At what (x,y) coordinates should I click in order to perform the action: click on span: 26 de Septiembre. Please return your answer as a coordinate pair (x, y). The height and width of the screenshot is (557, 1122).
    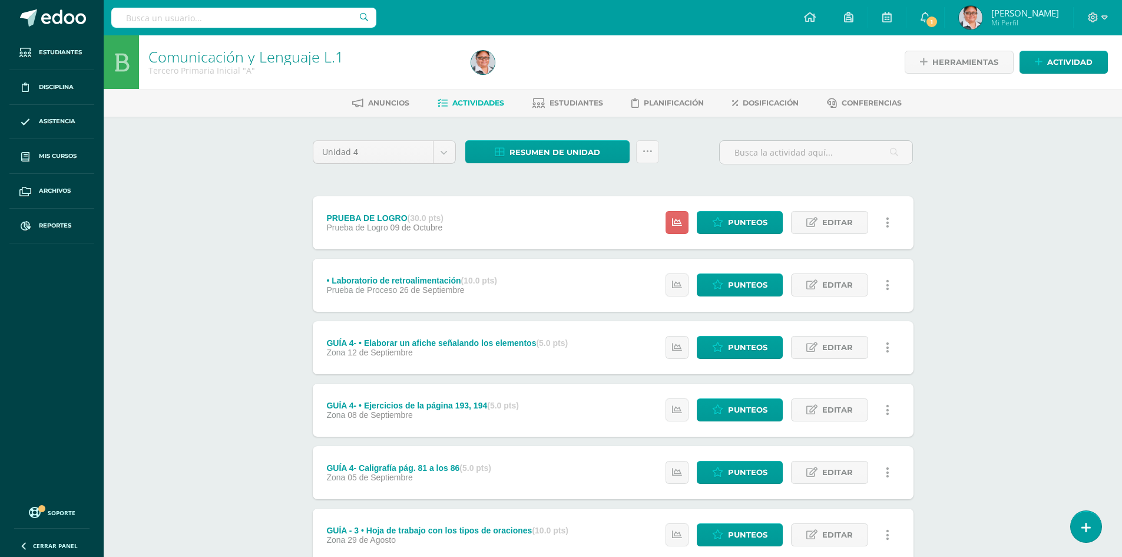
    Looking at the image, I should click on (432, 290).